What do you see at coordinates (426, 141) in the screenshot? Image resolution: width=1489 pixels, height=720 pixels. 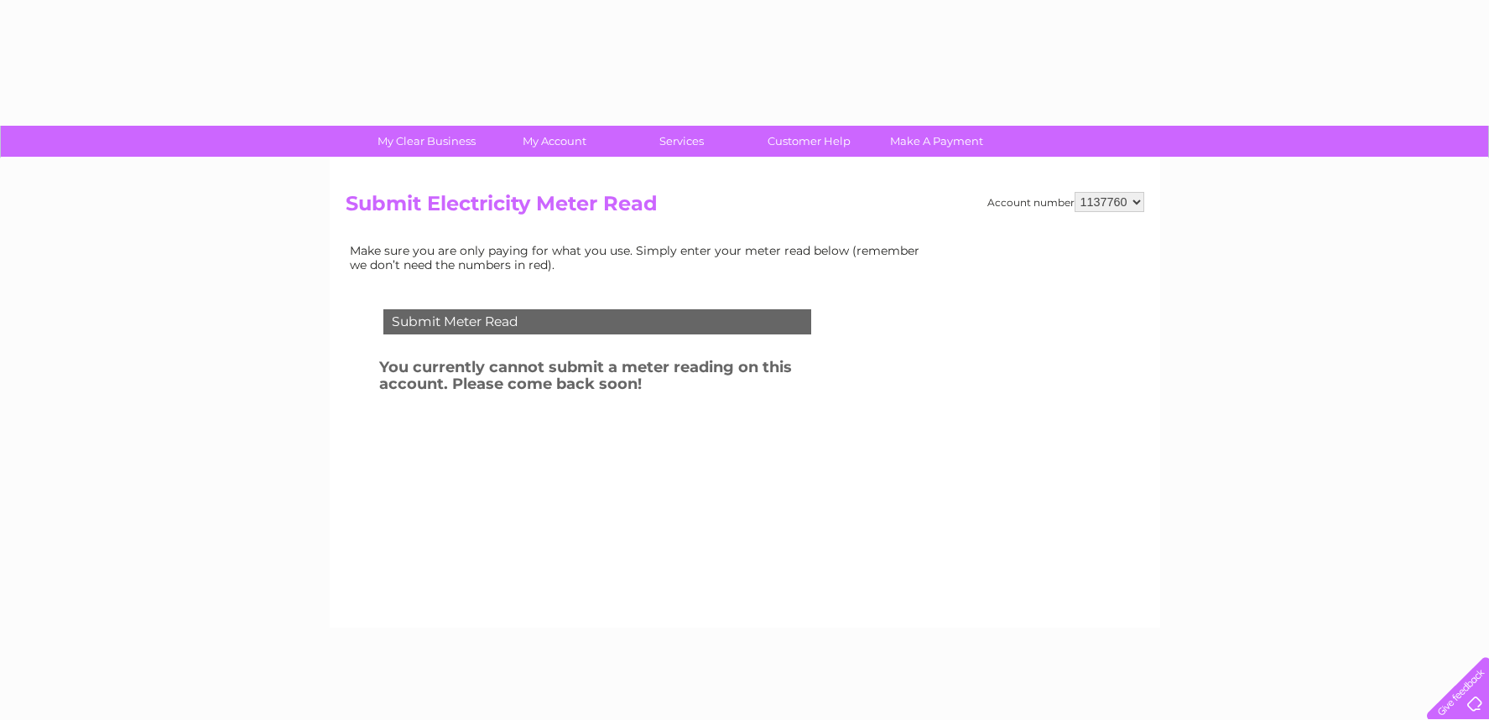 I see `a: My Clear Business` at bounding box center [426, 141].